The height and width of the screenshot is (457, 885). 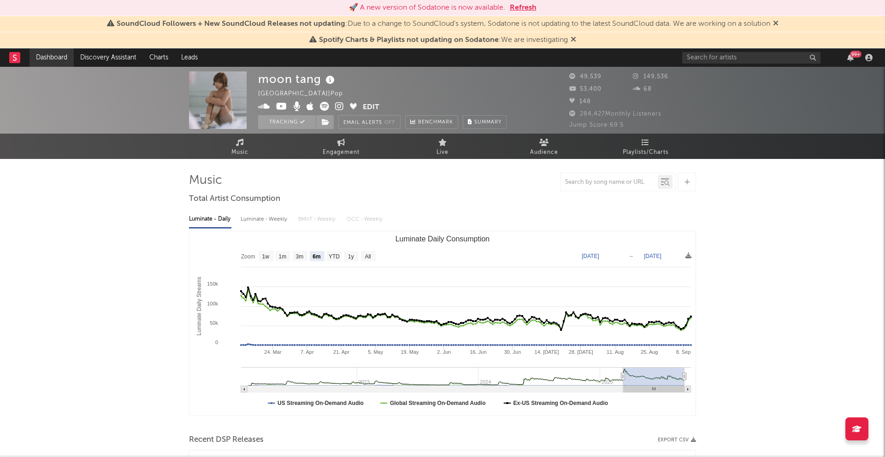 What do you see at coordinates (850, 58) in the screenshot?
I see `button: 99+` at bounding box center [850, 58].